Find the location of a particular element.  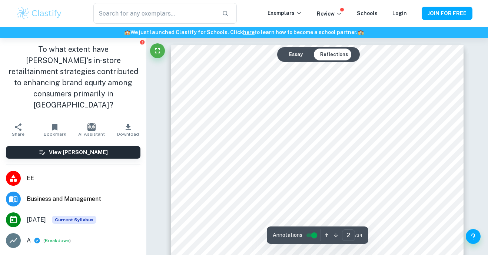

a: JOIN FOR FREE is located at coordinates (447, 13).